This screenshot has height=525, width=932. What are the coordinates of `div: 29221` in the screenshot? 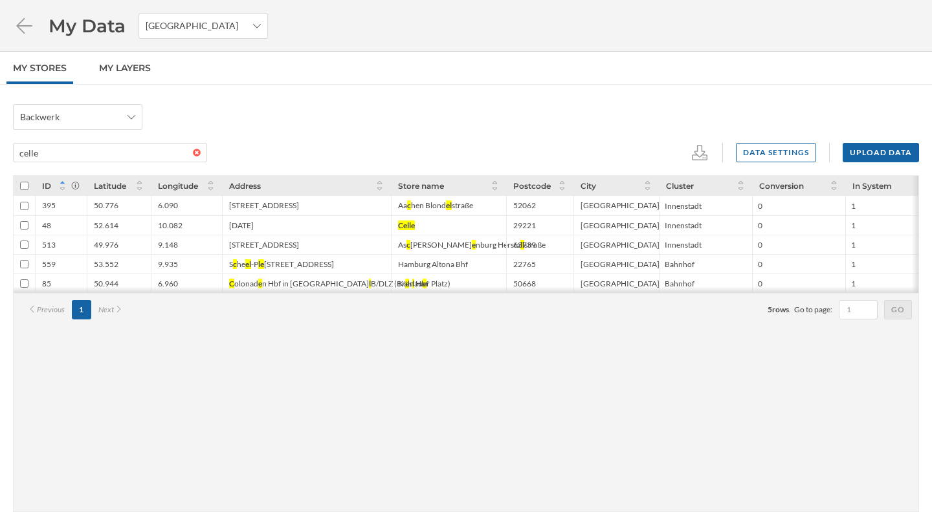 It's located at (524, 225).